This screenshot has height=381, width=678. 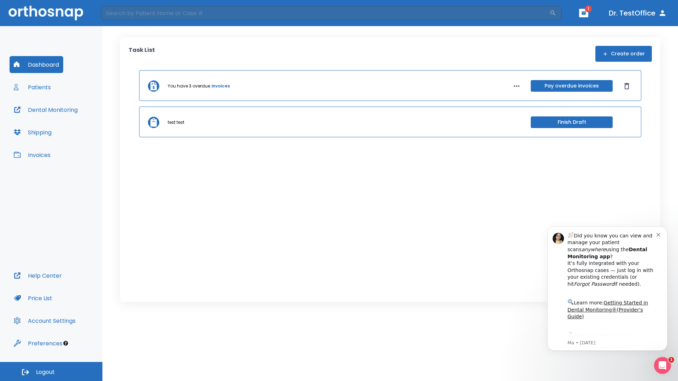 I want to click on p: Message from Ma, sent 10w ago, so click(x=75, y=125).